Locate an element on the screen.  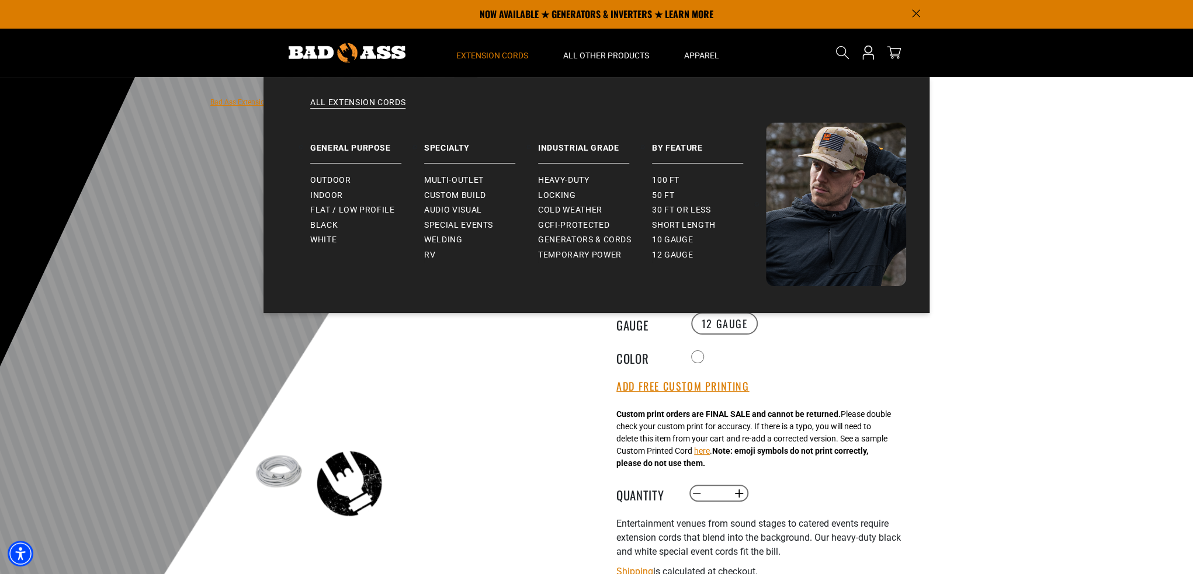
img: black is located at coordinates (349, 484).